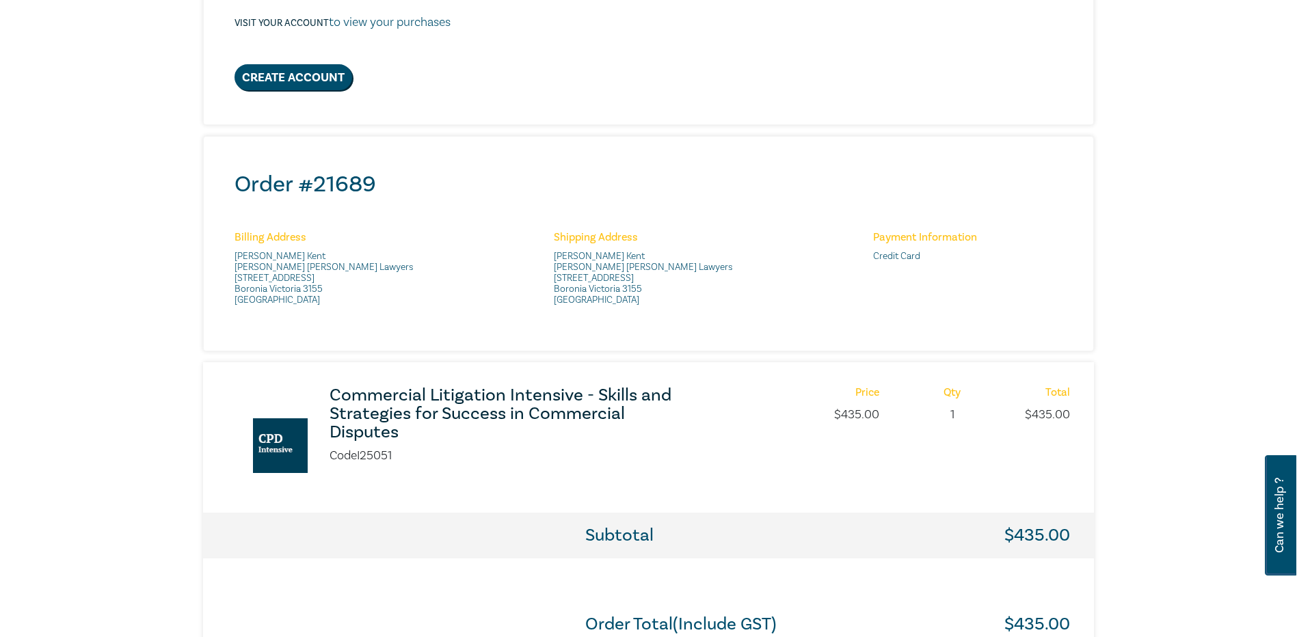  Describe the element at coordinates (952, 392) in the screenshot. I see `h6: Qty` at that location.